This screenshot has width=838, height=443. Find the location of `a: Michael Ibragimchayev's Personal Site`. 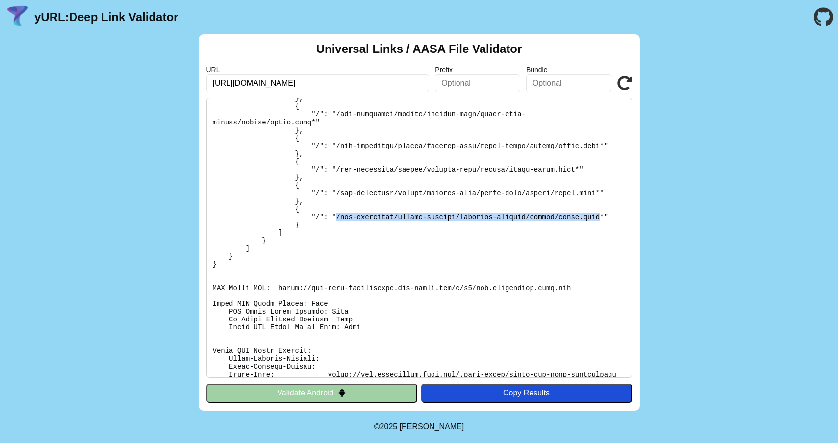

a: Michael Ibragimchayev's Personal Site is located at coordinates (432, 427).